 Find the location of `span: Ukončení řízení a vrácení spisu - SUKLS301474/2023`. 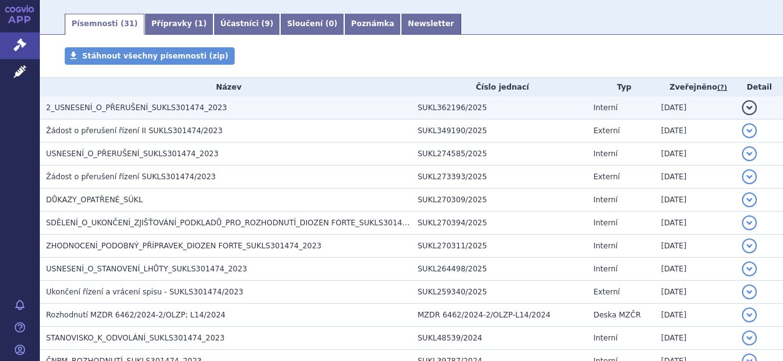

span: Ukončení řízení a vrácení spisu - SUKLS301474/2023 is located at coordinates (144, 292).